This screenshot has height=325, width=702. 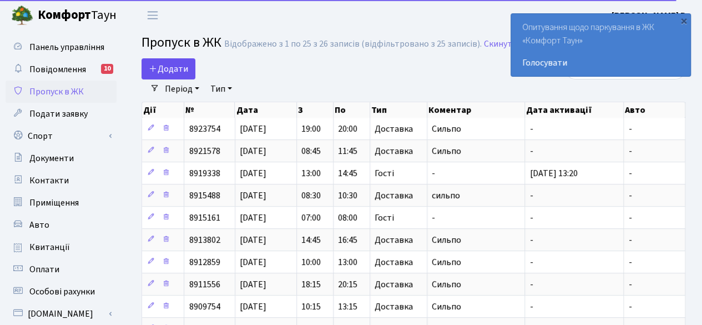 I want to click on button: Переключити навігацію, so click(x=153, y=15).